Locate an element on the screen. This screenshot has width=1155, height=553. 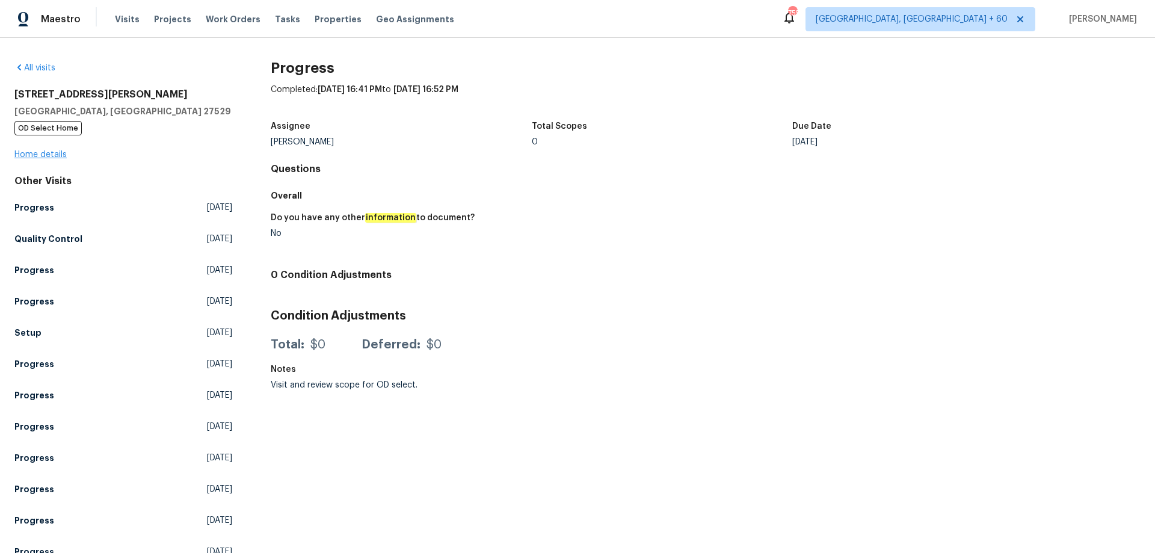
h2: Progress is located at coordinates (706, 68).